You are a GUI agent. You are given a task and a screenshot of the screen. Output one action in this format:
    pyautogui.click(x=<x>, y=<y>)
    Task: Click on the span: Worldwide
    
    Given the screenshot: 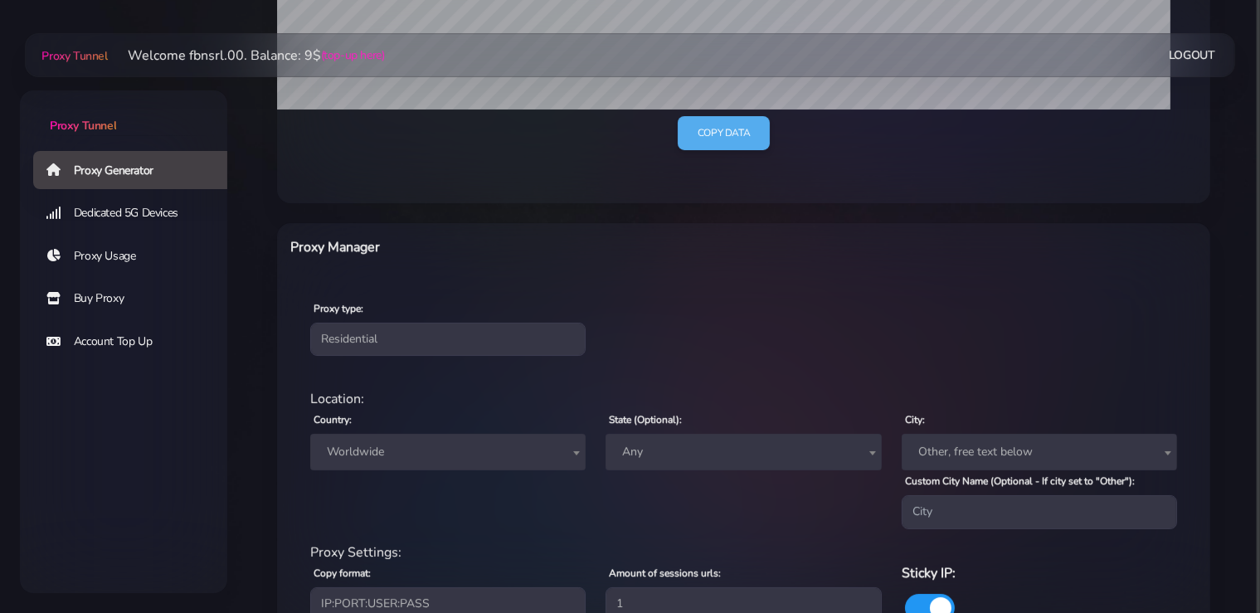 What is the action you would take?
    pyautogui.click(x=448, y=452)
    